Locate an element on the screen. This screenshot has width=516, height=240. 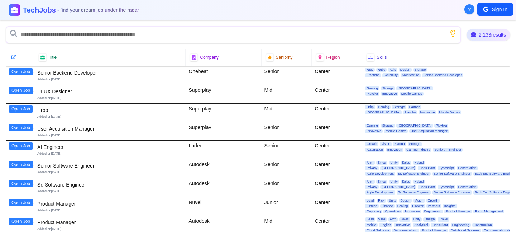
span: Skills is located at coordinates (381, 57).